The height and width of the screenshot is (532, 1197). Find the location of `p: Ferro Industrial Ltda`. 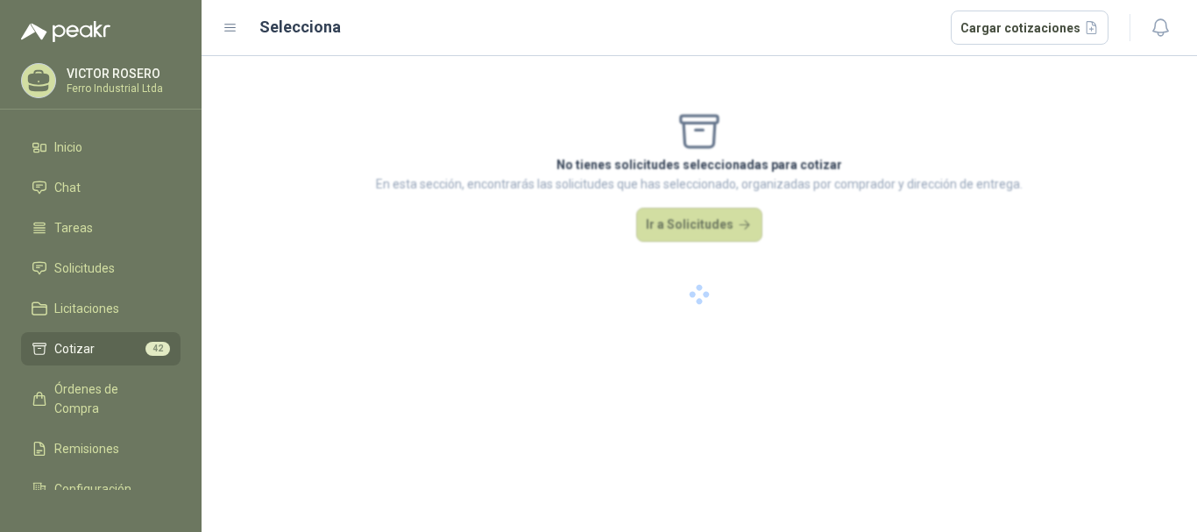

p: Ferro Industrial Ltda is located at coordinates (121, 88).